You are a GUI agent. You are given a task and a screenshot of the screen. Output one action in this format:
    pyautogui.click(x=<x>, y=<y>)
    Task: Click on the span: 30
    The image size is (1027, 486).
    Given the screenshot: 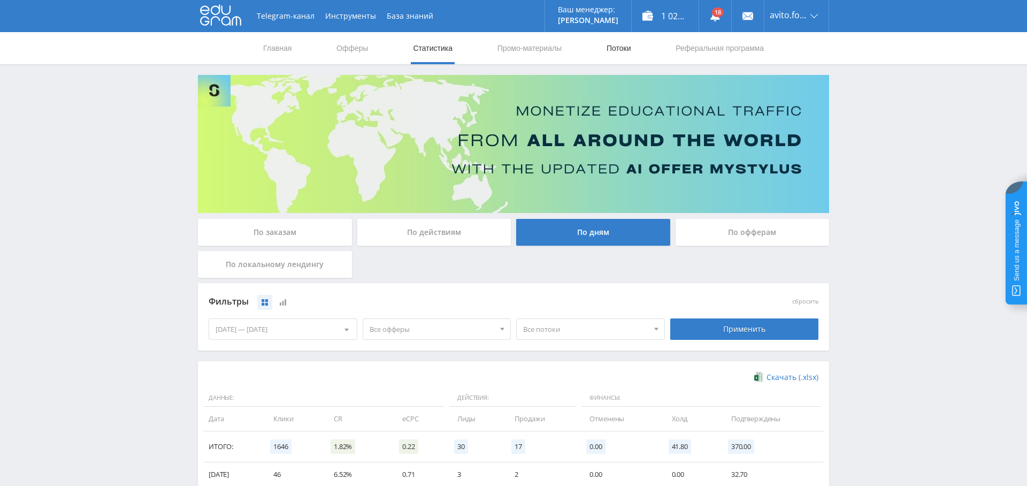 What is the action you would take?
    pyautogui.click(x=461, y=446)
    